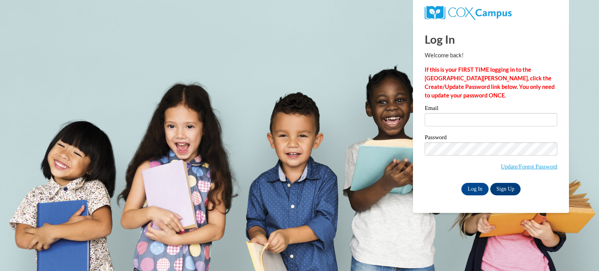 The width and height of the screenshot is (599, 271). I want to click on h1: Log In, so click(491, 39).